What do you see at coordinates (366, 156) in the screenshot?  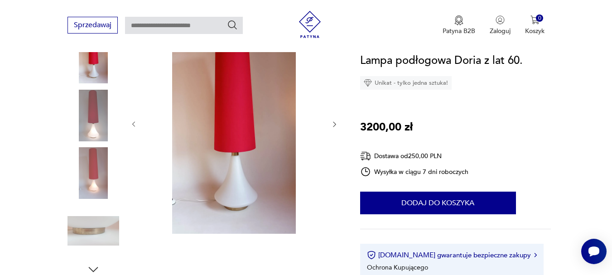 I see `img: Ikona dostawy` at bounding box center [366, 156].